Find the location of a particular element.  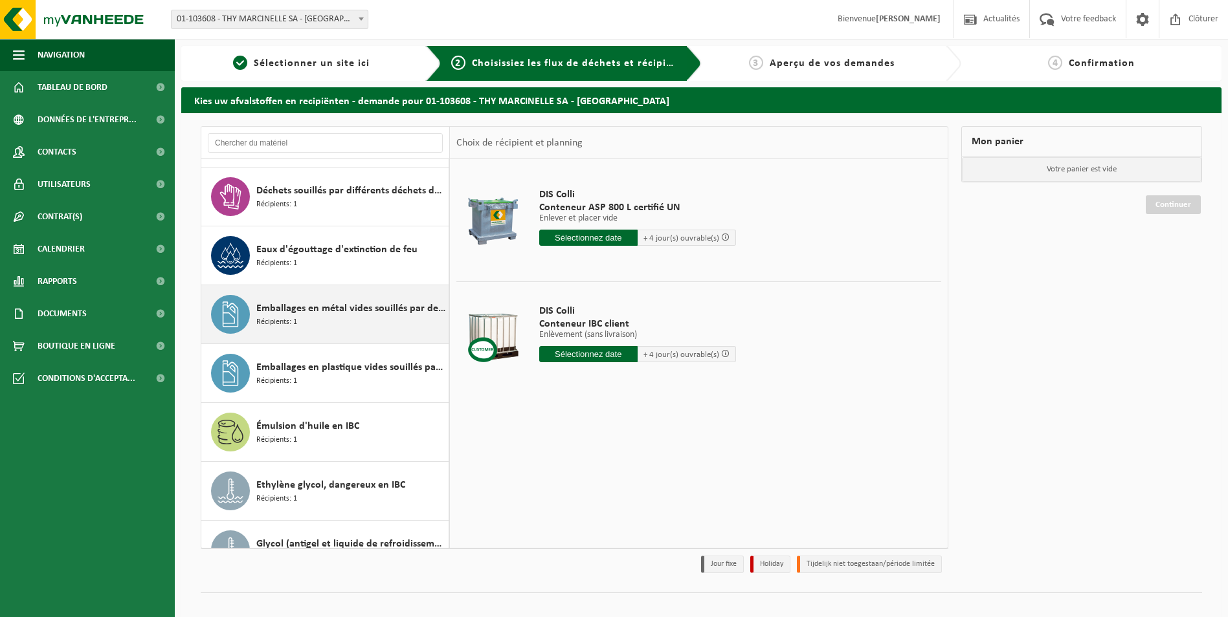

span: Conteneur ASP 800 L certifié UN is located at coordinates (637, 208).